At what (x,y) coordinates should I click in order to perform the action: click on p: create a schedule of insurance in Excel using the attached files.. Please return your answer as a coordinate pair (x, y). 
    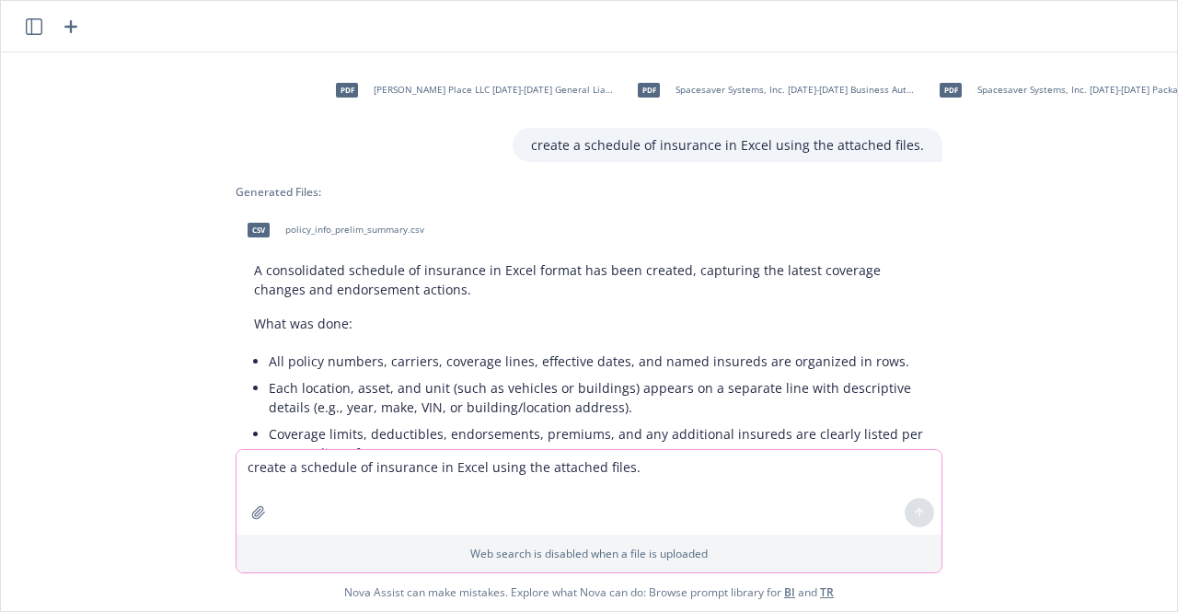
    Looking at the image, I should click on (727, 144).